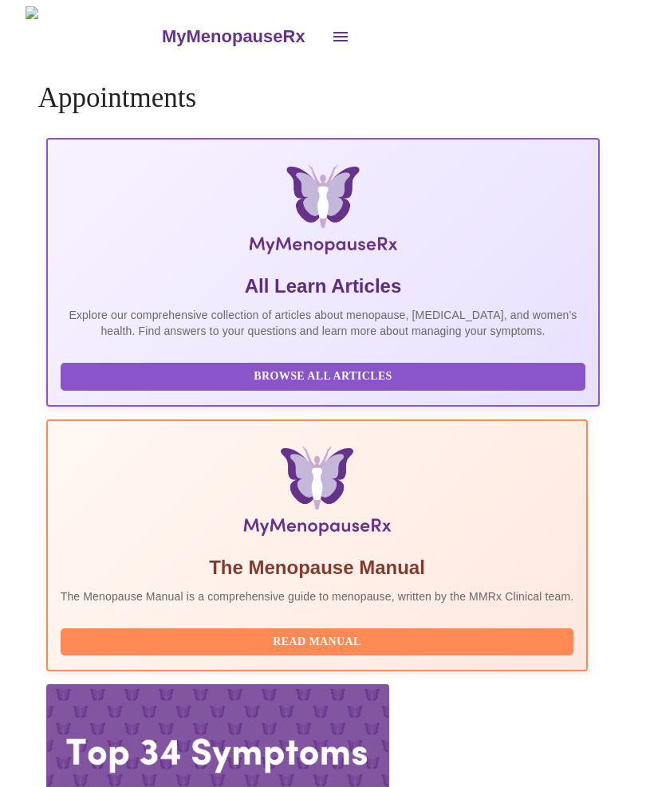  What do you see at coordinates (323, 286) in the screenshot?
I see `h5: All Learn Articles` at bounding box center [323, 286].